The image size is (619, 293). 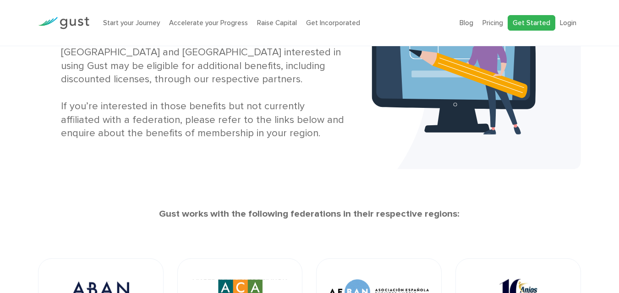 What do you see at coordinates (309, 214) in the screenshot?
I see `strong: Gust works with the following federations in their respective regions:` at bounding box center [309, 214].